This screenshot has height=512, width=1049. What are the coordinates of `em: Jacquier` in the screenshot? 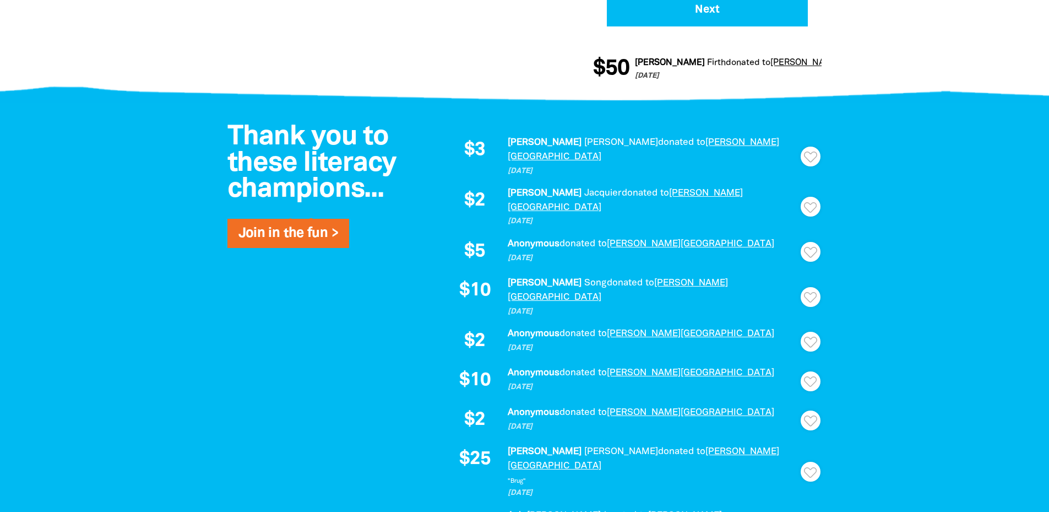 It's located at (603, 193).